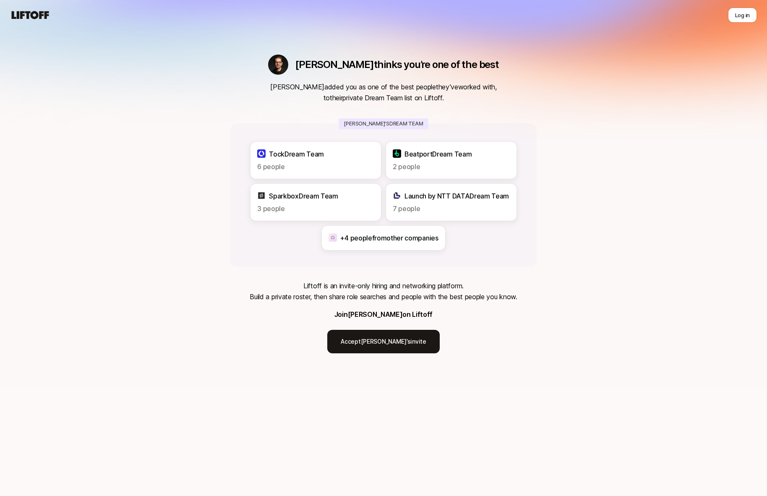 The height and width of the screenshot is (496, 767). Describe the element at coordinates (304, 196) in the screenshot. I see `p: Sparkbox Dream Team` at that location.